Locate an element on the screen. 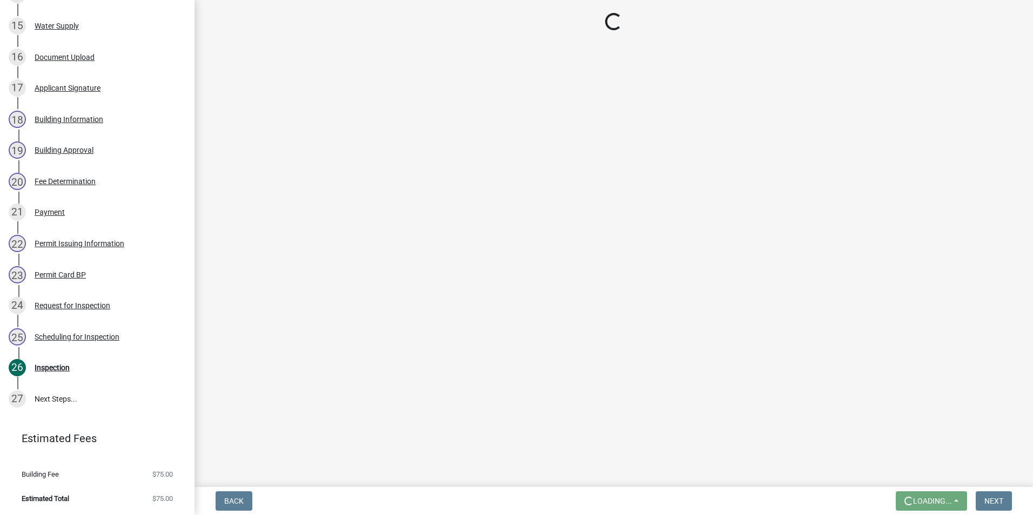  div: 23 is located at coordinates (17, 275).